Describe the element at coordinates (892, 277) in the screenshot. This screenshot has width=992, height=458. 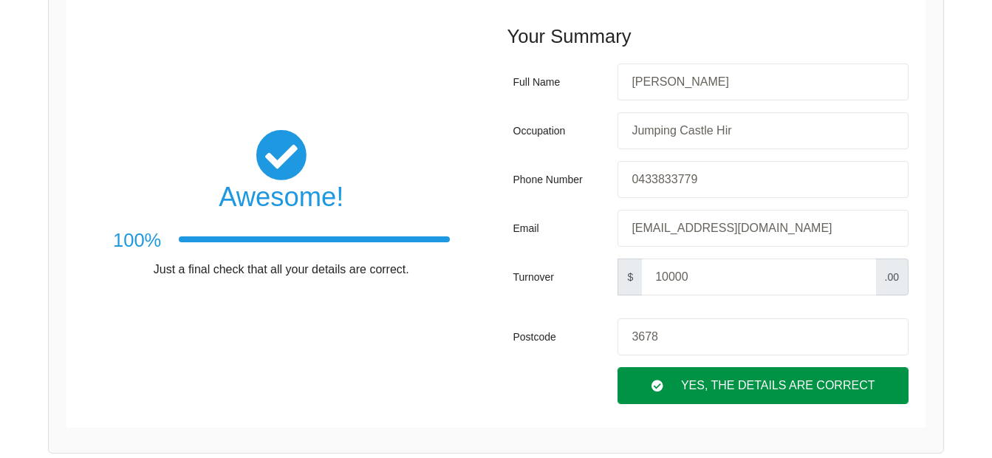
I see `span: .00` at that location.